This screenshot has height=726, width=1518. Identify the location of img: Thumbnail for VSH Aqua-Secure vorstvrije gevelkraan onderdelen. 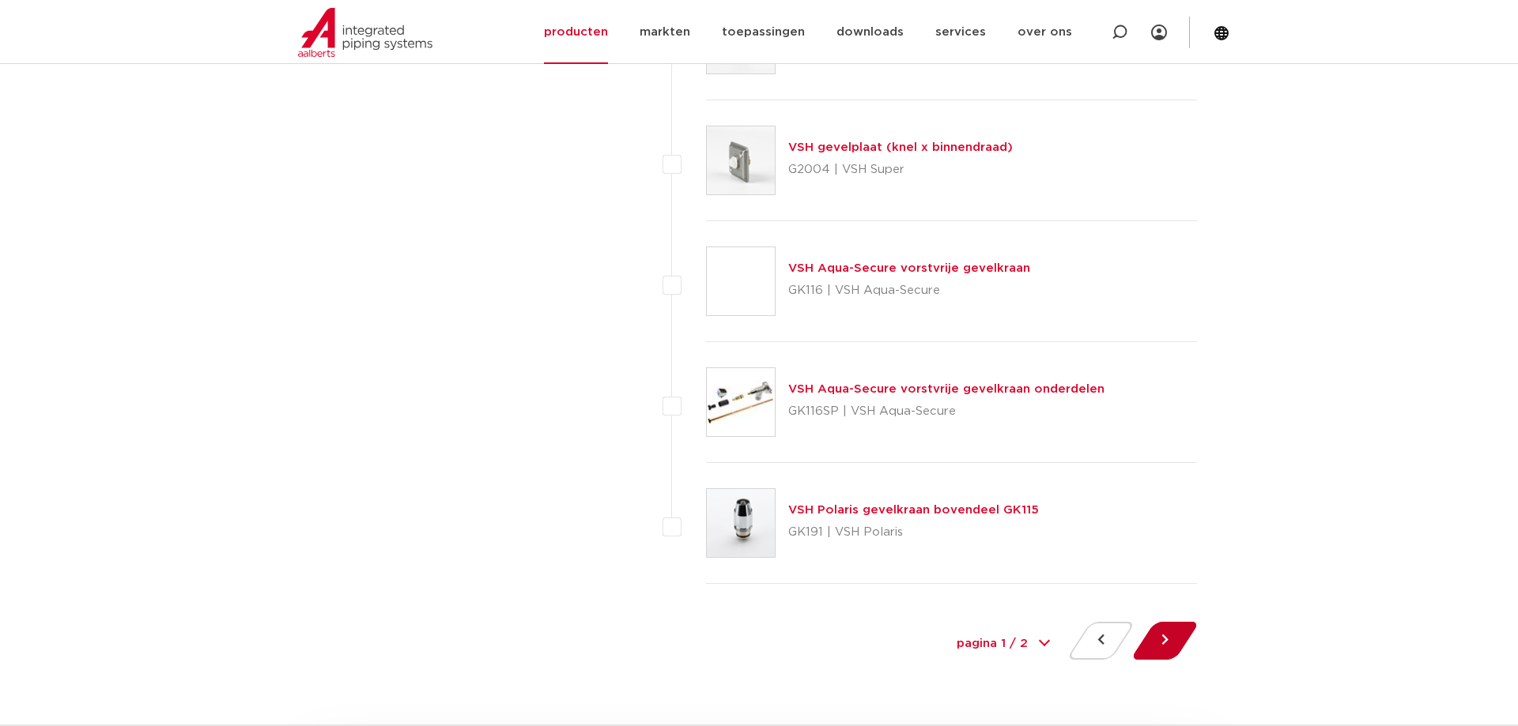
(741, 402).